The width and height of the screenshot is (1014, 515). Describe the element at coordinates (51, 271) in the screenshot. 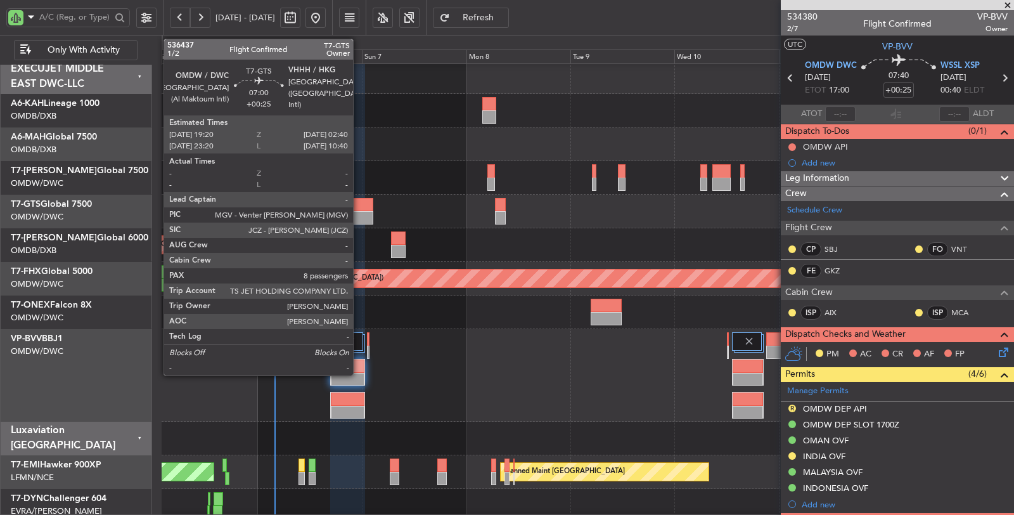

I see `a: T7-FHXGlobal 5000` at that location.